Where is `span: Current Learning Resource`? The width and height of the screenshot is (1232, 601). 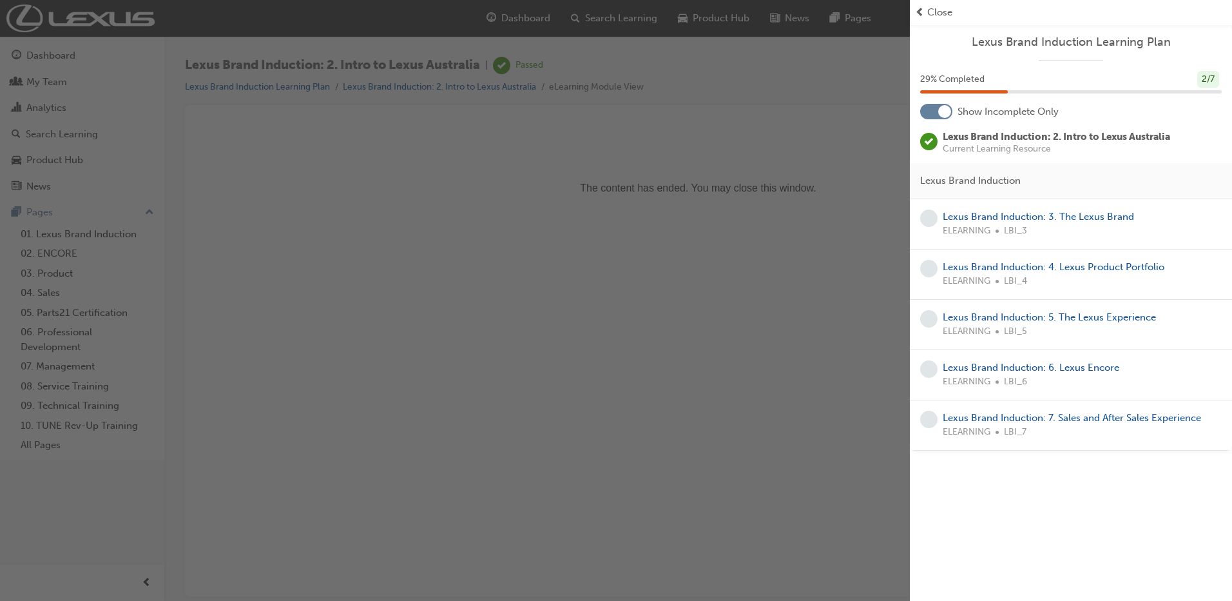
span: Current Learning Resource is located at coordinates (1056, 149).